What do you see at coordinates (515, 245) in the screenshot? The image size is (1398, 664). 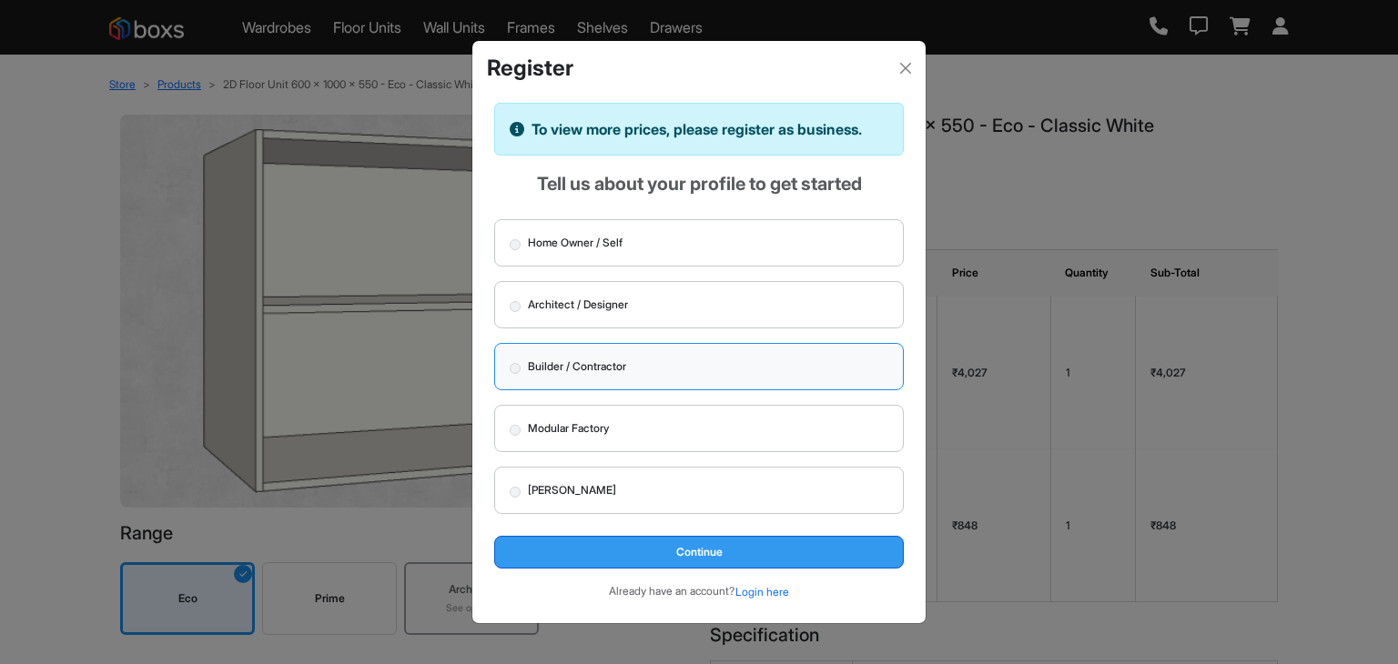 I see `input: Home Owner / Self` at bounding box center [515, 245].